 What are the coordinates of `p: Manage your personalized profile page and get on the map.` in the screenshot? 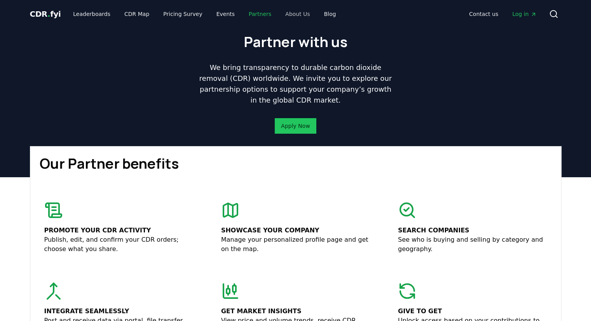 It's located at (295, 244).